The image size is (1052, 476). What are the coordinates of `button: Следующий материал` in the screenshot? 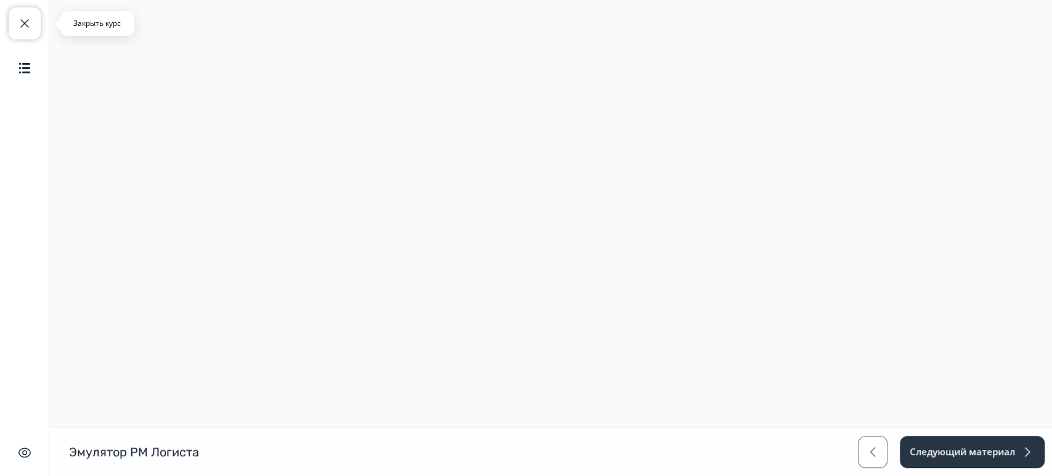 It's located at (972, 452).